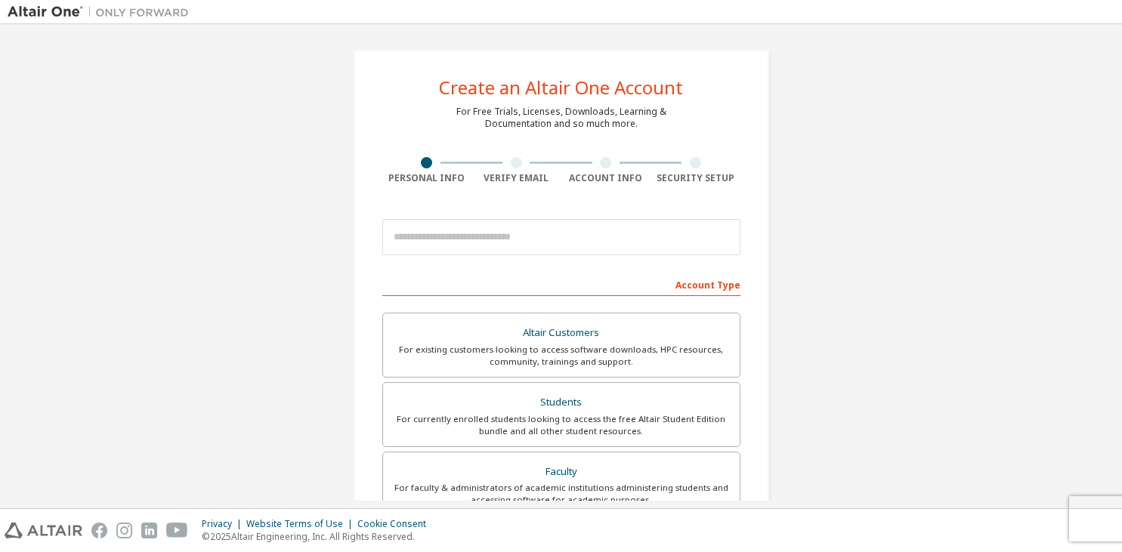 The height and width of the screenshot is (552, 1122). I want to click on p: © 2025 Altair Engineering, Inc. All Rights Reserved., so click(318, 537).